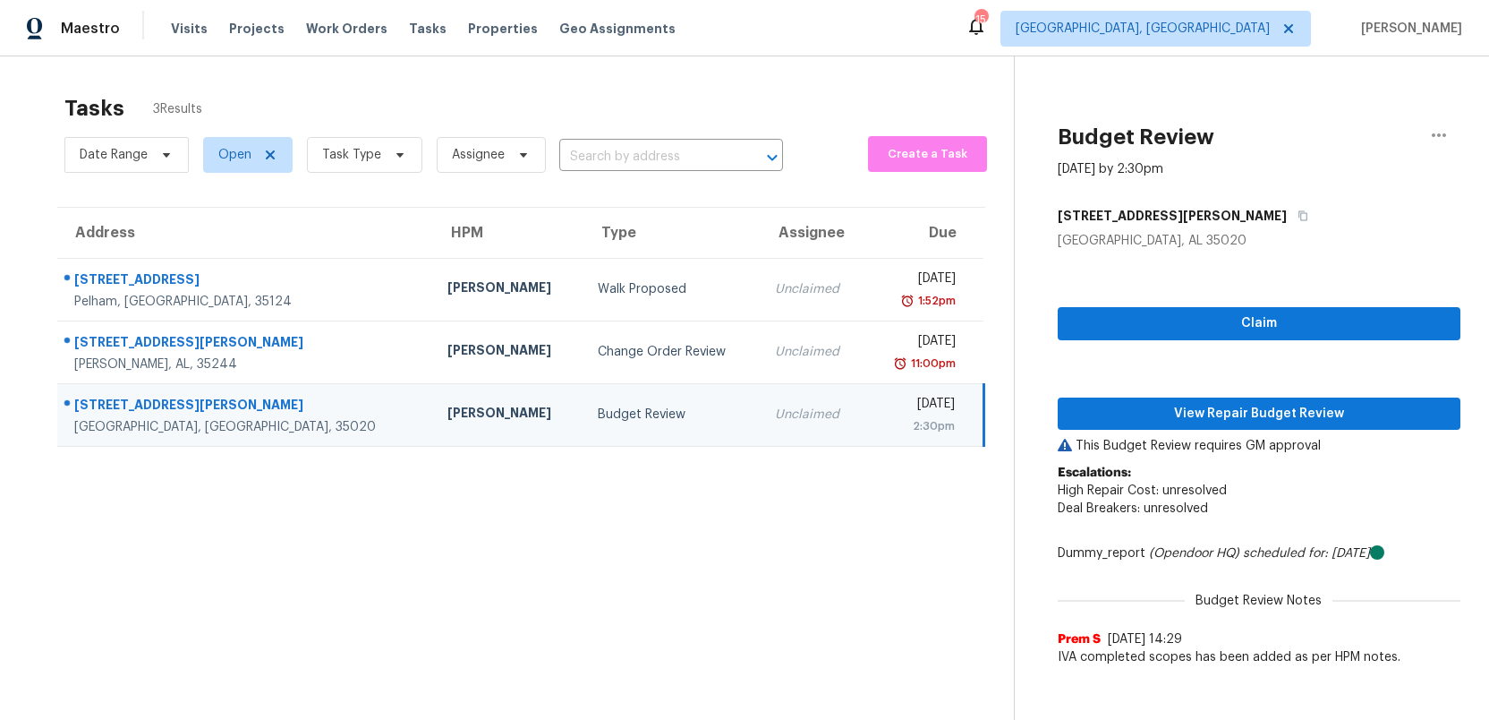 This screenshot has width=1489, height=720. What do you see at coordinates (618, 29) in the screenshot?
I see `span: Geo Assignments` at bounding box center [618, 29].